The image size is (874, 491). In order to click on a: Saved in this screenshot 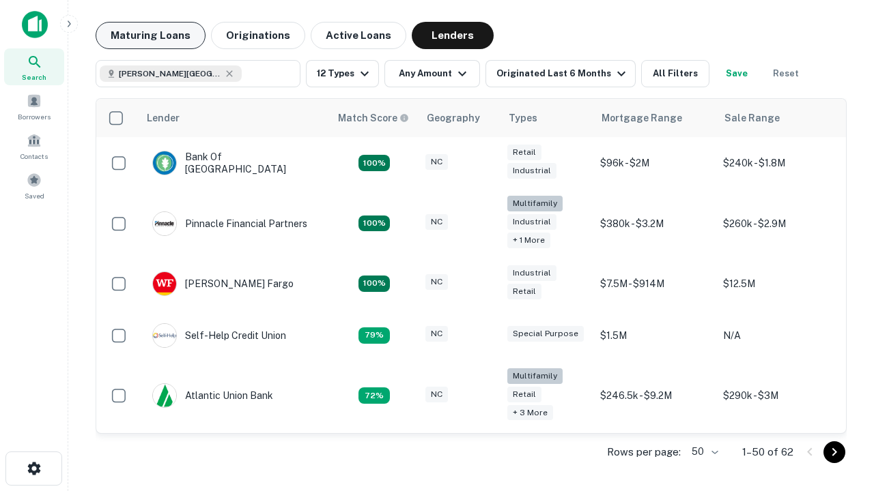, I will do `click(34, 186)`.